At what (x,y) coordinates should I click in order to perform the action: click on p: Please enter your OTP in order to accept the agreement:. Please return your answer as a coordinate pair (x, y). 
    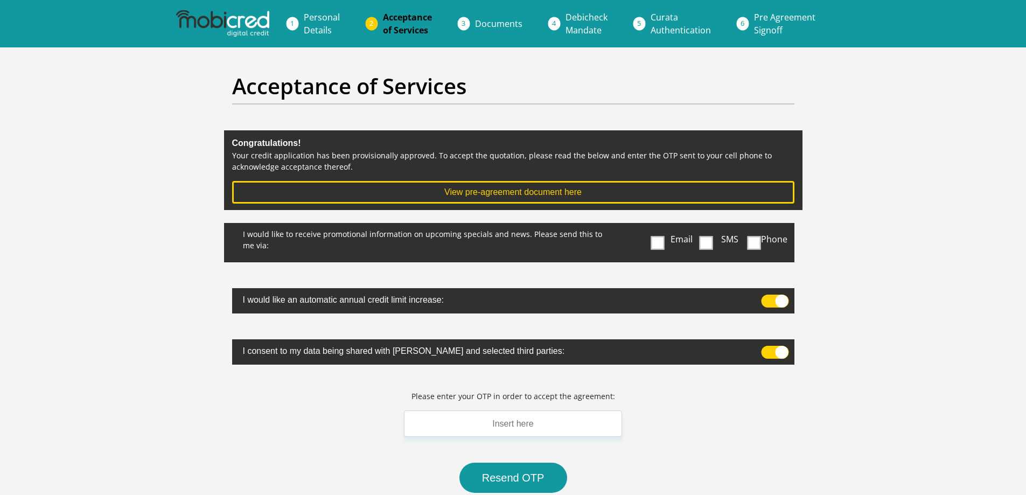
    Looking at the image, I should click on (513, 396).